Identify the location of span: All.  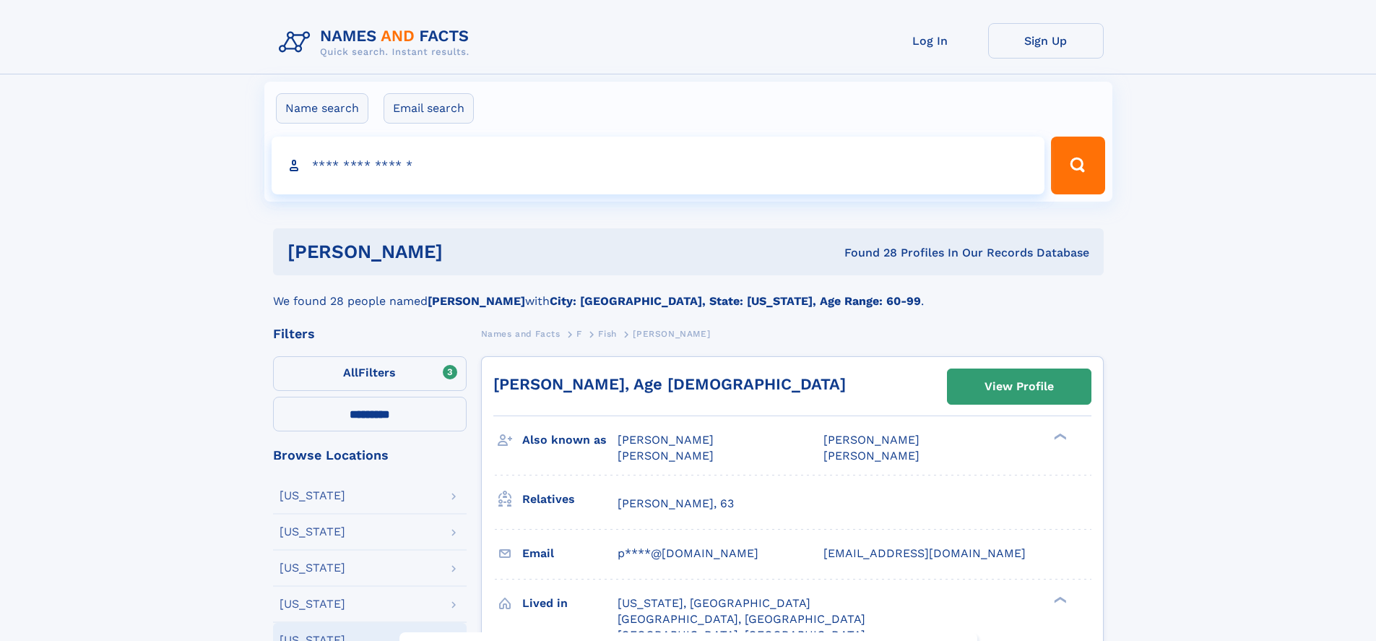
(350, 372).